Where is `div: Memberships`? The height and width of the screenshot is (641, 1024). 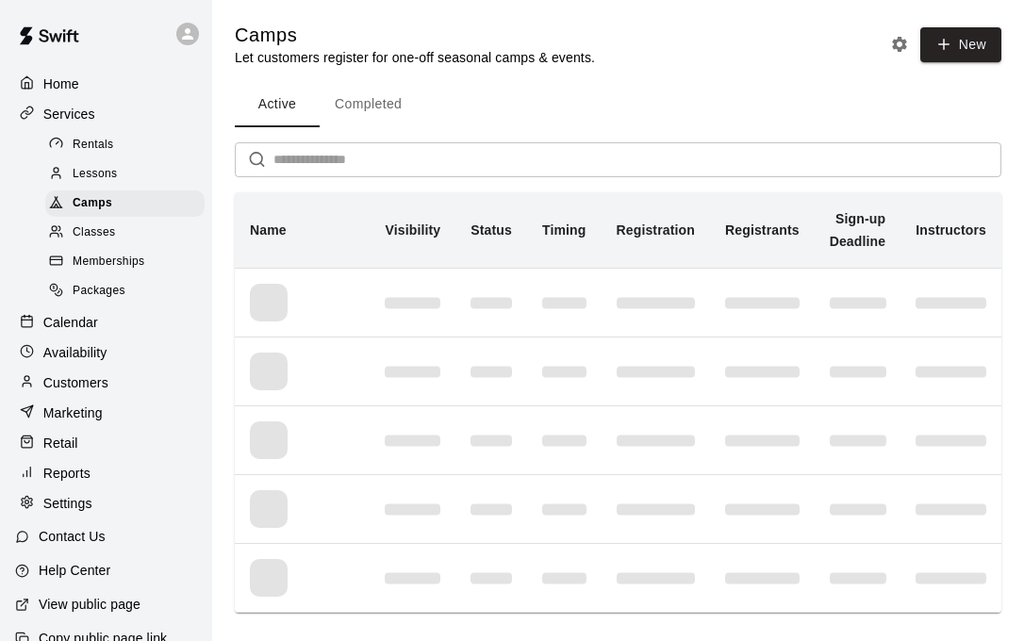
div: Memberships is located at coordinates (124, 262).